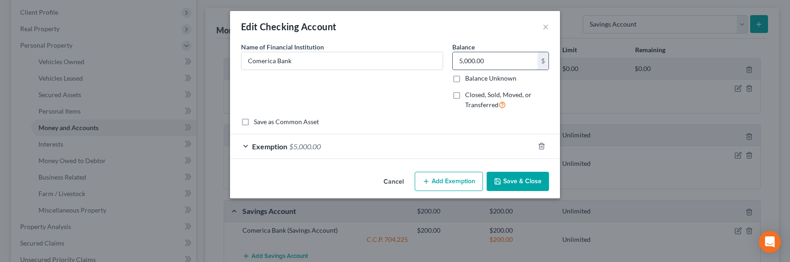  Describe the element at coordinates (518, 181) in the screenshot. I see `button: Save & Close` at that location.